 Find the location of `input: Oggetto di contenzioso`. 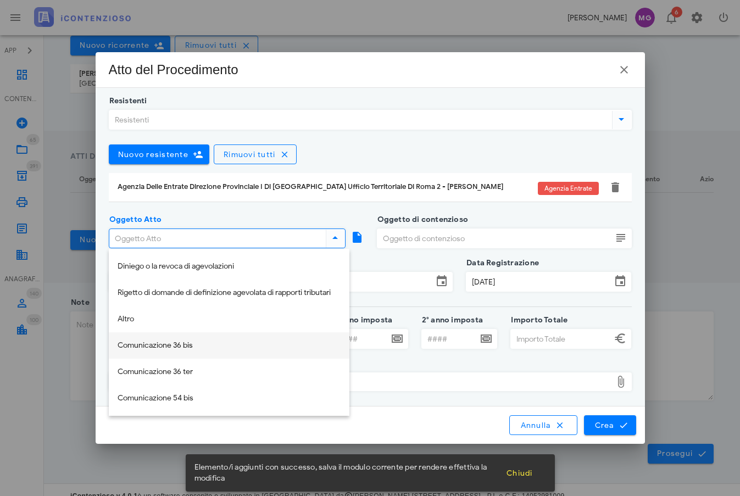

input: Oggetto di contenzioso is located at coordinates (495, 239).